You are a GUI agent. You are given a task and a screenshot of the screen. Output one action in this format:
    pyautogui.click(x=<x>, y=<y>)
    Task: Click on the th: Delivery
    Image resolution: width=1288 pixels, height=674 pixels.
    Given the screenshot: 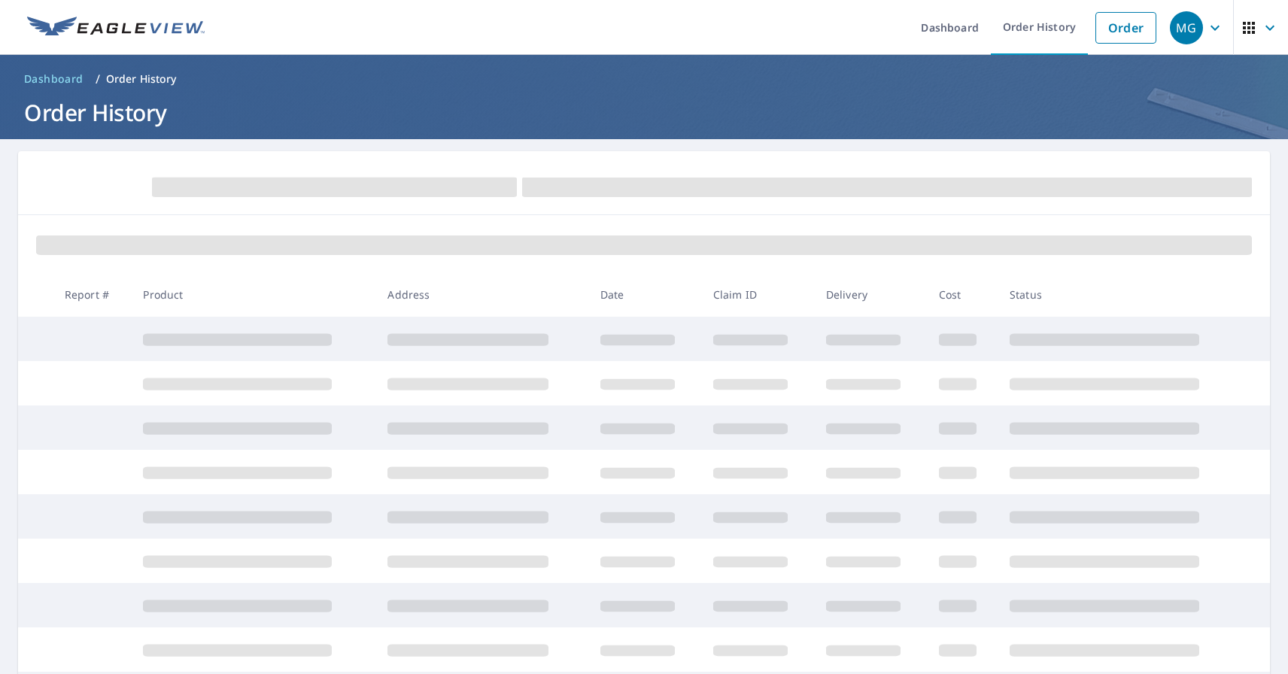 What is the action you would take?
    pyautogui.click(x=871, y=294)
    